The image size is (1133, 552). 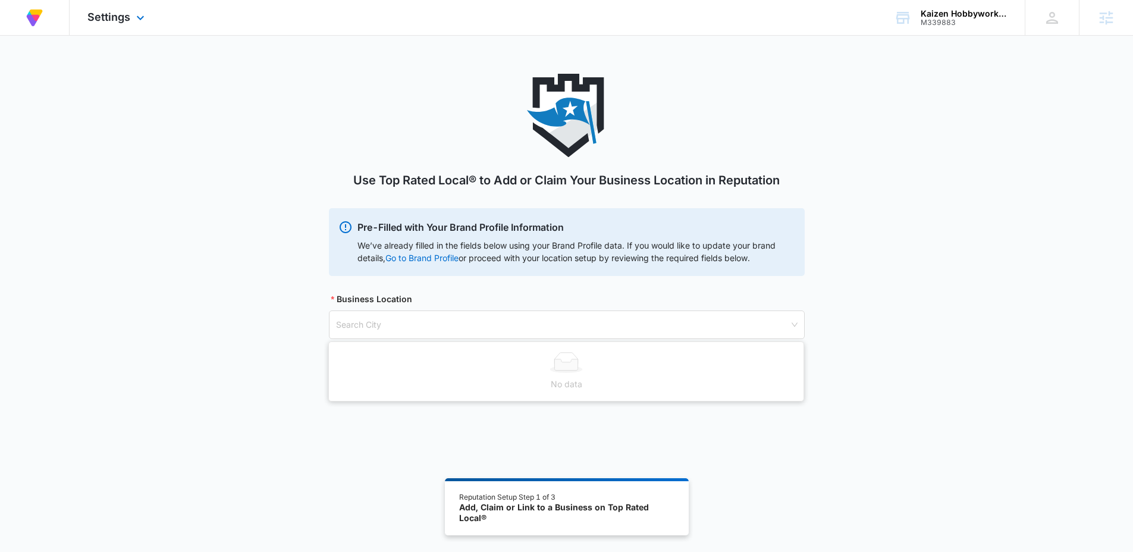 I want to click on div: Reputation Setup Step 1 of 3, so click(x=566, y=497).